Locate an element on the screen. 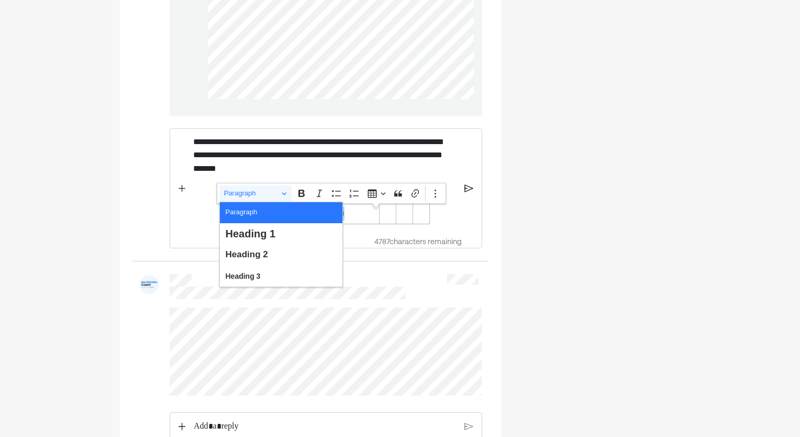 The height and width of the screenshot is (437, 800). span: Heading 3 is located at coordinates (242, 276).